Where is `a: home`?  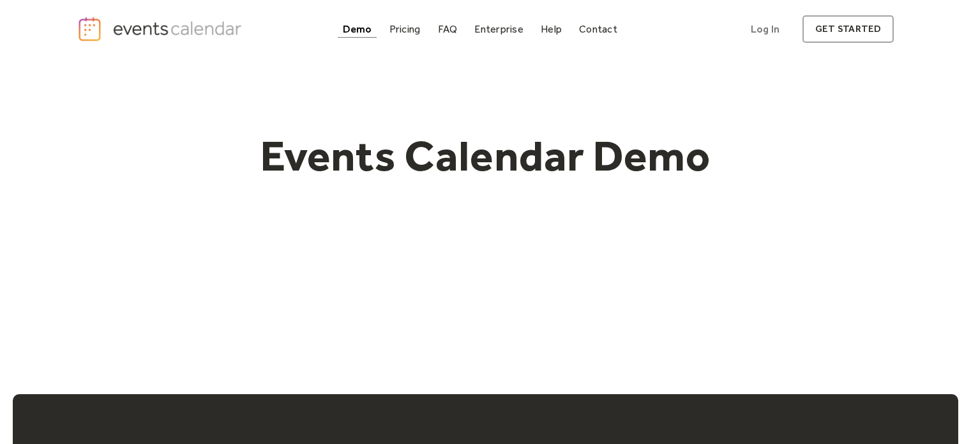
a: home is located at coordinates (161, 29).